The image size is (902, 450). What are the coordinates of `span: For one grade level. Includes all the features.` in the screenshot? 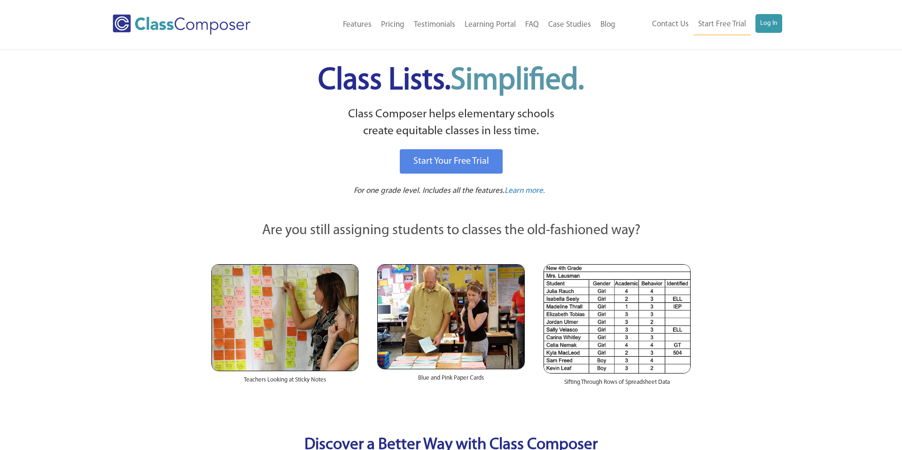 It's located at (429, 191).